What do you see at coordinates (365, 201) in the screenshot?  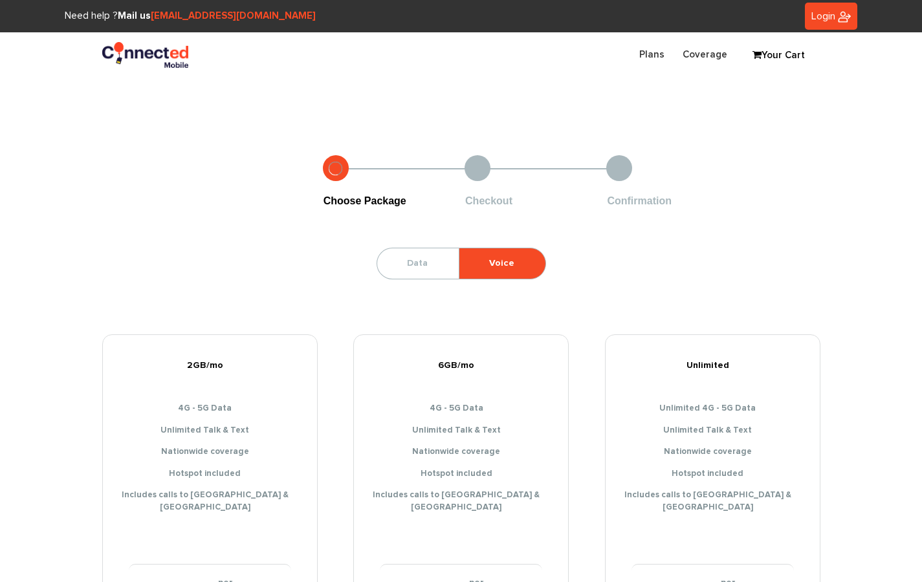 I see `span: Choose Package` at bounding box center [365, 201].